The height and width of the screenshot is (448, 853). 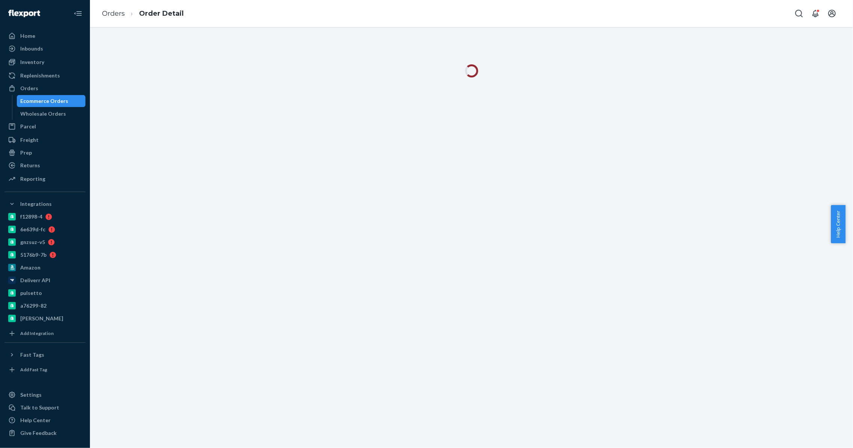 What do you see at coordinates (34, 370) in the screenshot?
I see `div: Add Fast Tag` at bounding box center [34, 370].